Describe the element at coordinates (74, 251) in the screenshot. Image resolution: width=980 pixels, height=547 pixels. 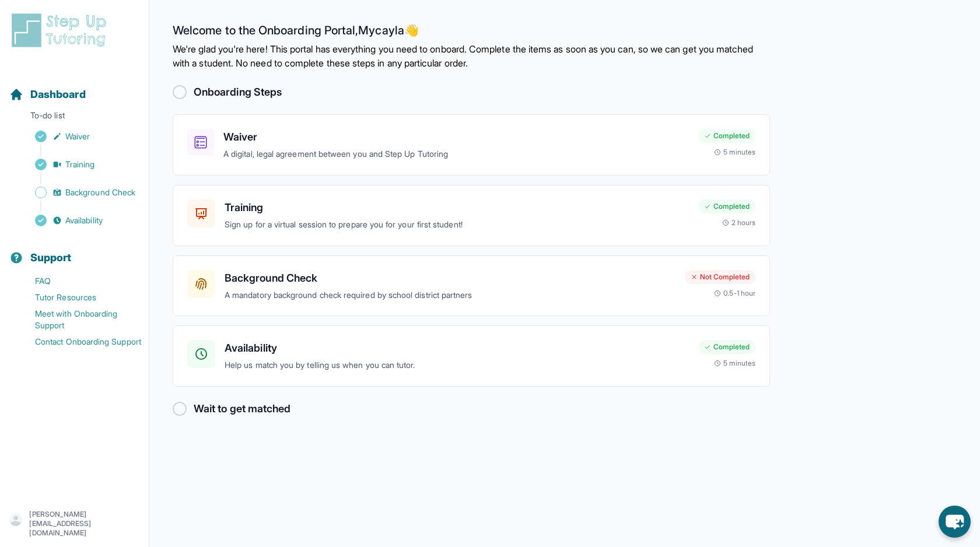
I see `button: Support` at that location.